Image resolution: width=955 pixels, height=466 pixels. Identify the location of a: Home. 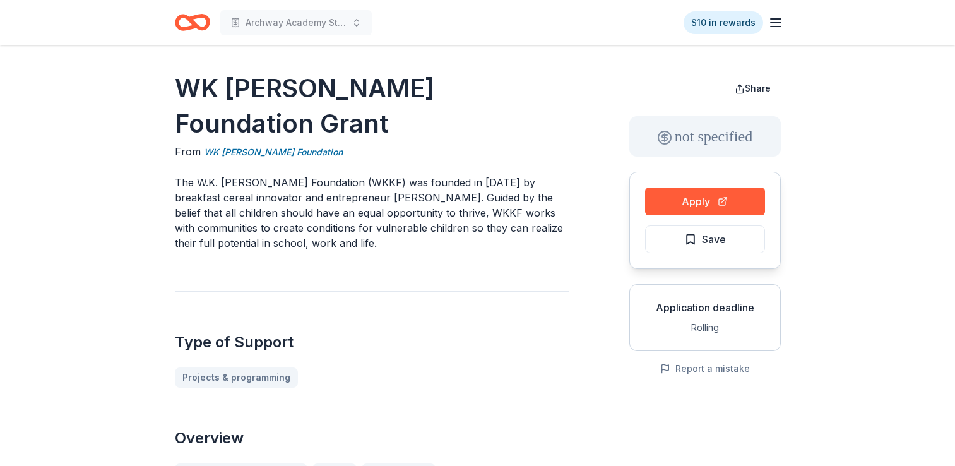
(193, 22).